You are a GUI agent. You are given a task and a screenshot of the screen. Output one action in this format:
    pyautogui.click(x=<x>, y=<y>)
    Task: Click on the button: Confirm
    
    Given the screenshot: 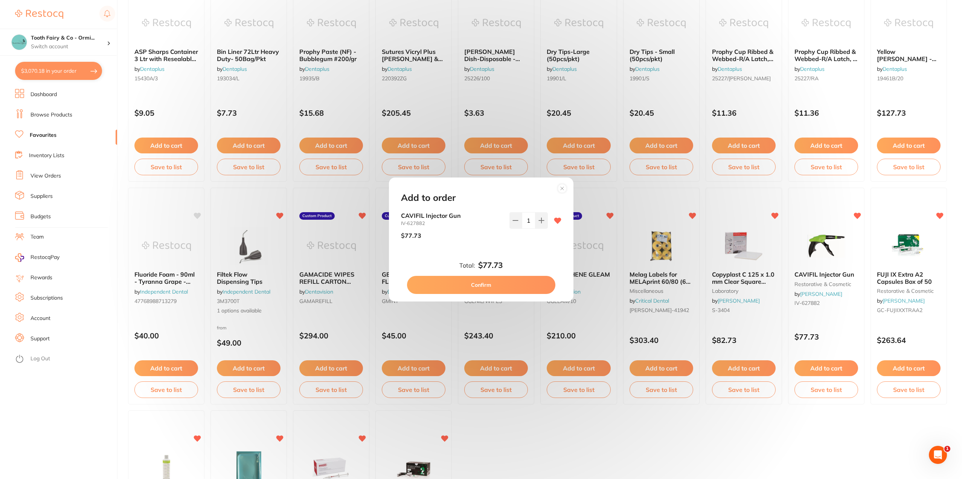 What is the action you would take?
    pyautogui.click(x=481, y=285)
    